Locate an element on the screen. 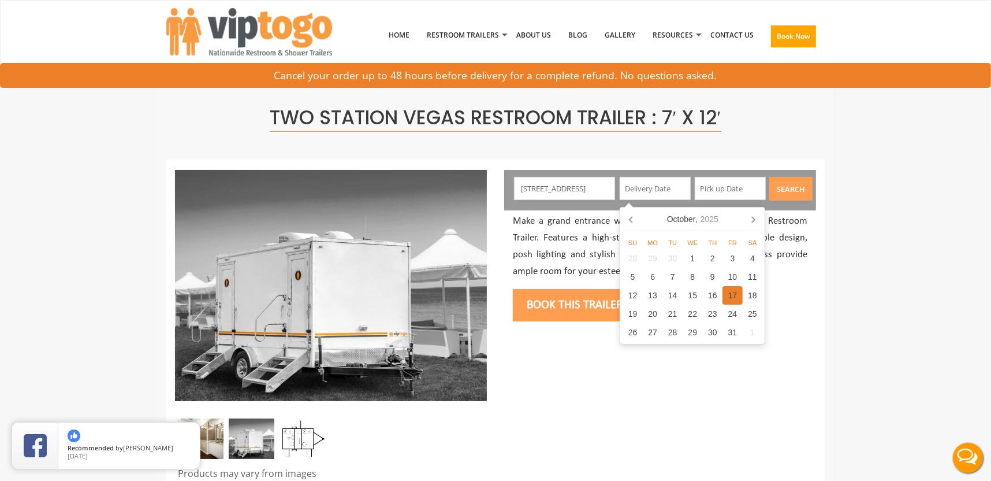  div: 7 is located at coordinates (672, 277).